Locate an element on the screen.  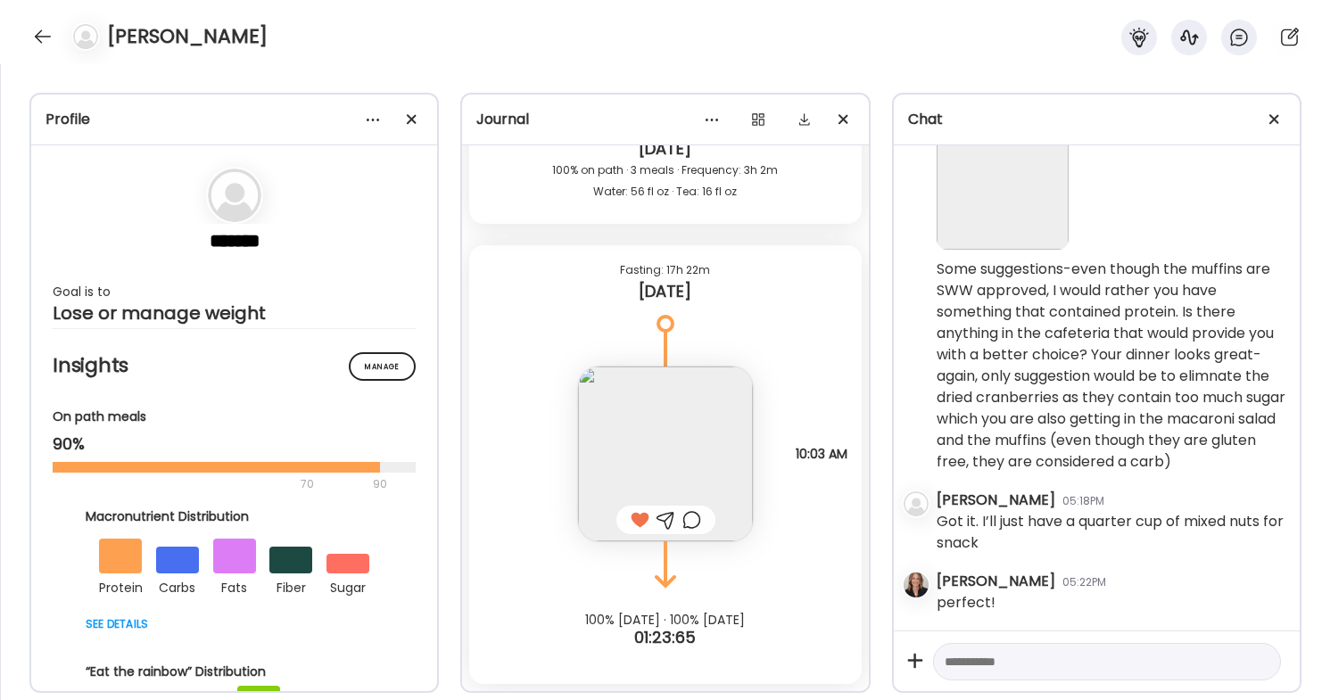
img: images%2FjdQOPJFAitdIgzzQ9nFQSI0PpUq1%2FNZgkVpW6MlYtMMZawDkD%2FcI7CRPxSZwAnGXQXULA6_240 is located at coordinates (665, 454).